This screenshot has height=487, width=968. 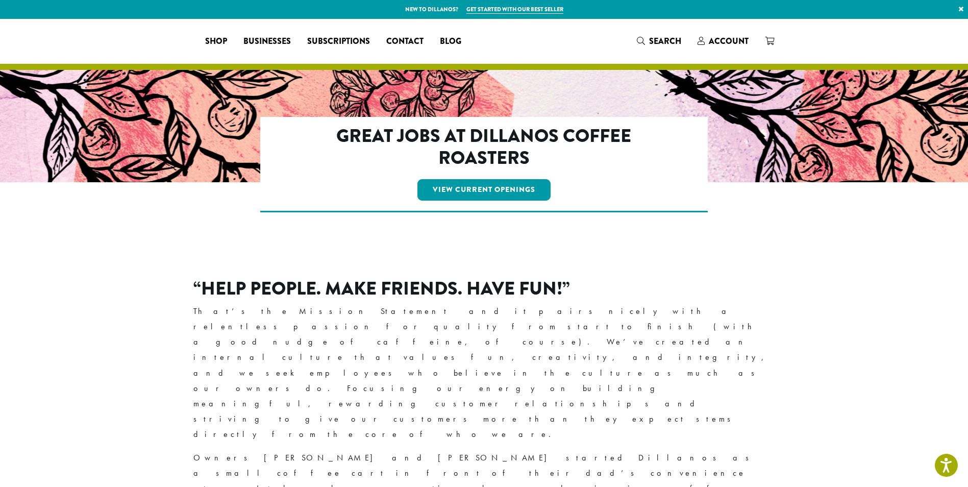 I want to click on h2: Great Jobs at Dillanos Coffee Roasters, so click(x=484, y=147).